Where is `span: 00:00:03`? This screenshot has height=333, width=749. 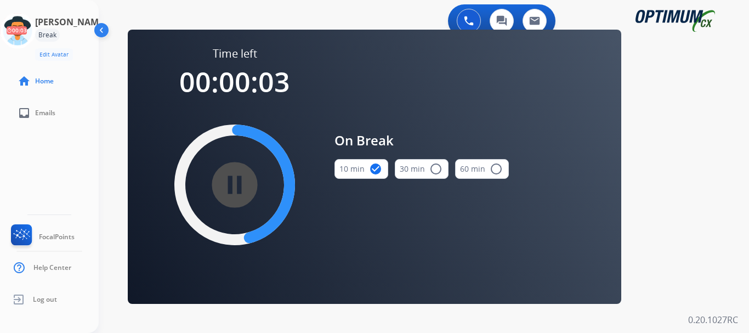 span: 00:00:03 is located at coordinates (235, 82).